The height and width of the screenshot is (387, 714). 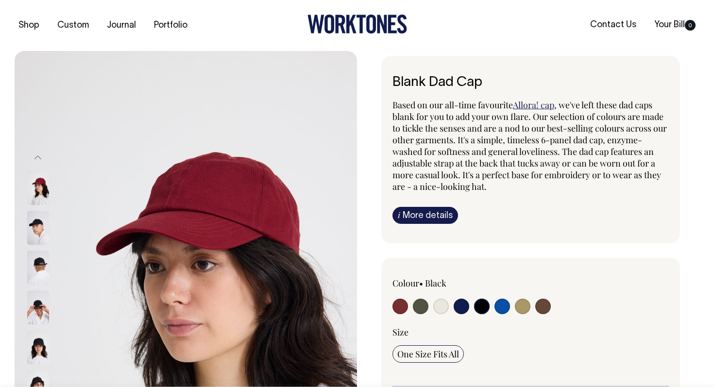 What do you see at coordinates (529, 146) in the screenshot?
I see `span: , we've left these dad caps blank for you to add your own flare. Our selection of colours are mad...` at bounding box center [529, 146].